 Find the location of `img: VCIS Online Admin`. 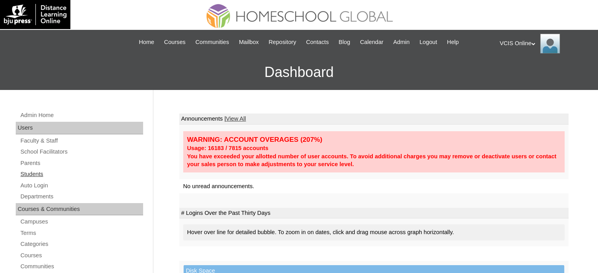

img: VCIS Online Admin is located at coordinates (550, 44).